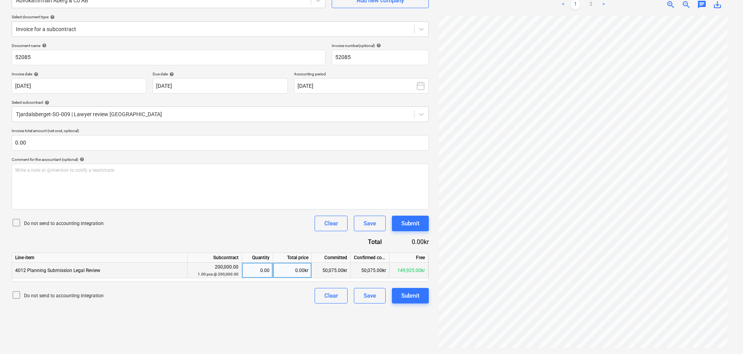 The image size is (743, 354). Describe the element at coordinates (57, 270) in the screenshot. I see `span: 4012 Planning Submission Legal Review` at that location.